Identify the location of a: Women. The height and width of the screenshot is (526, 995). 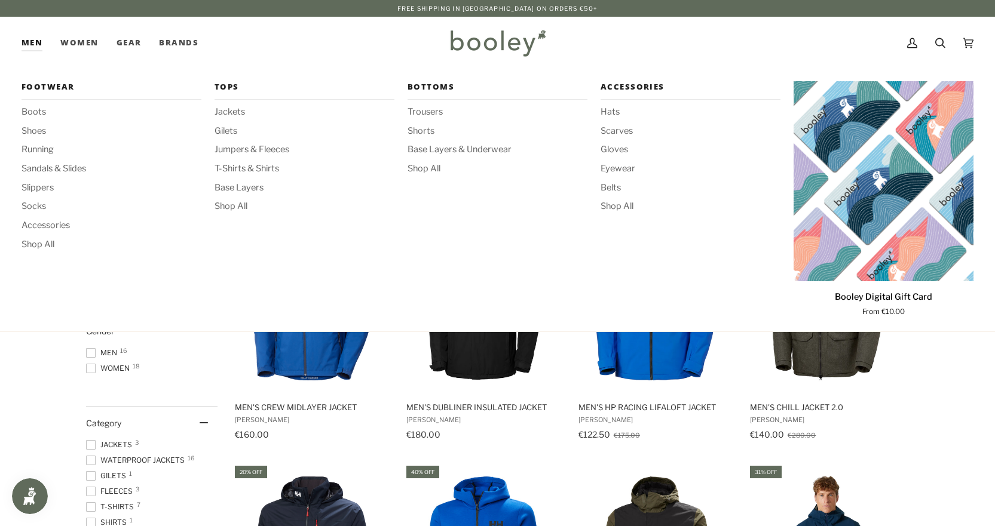
(79, 43).